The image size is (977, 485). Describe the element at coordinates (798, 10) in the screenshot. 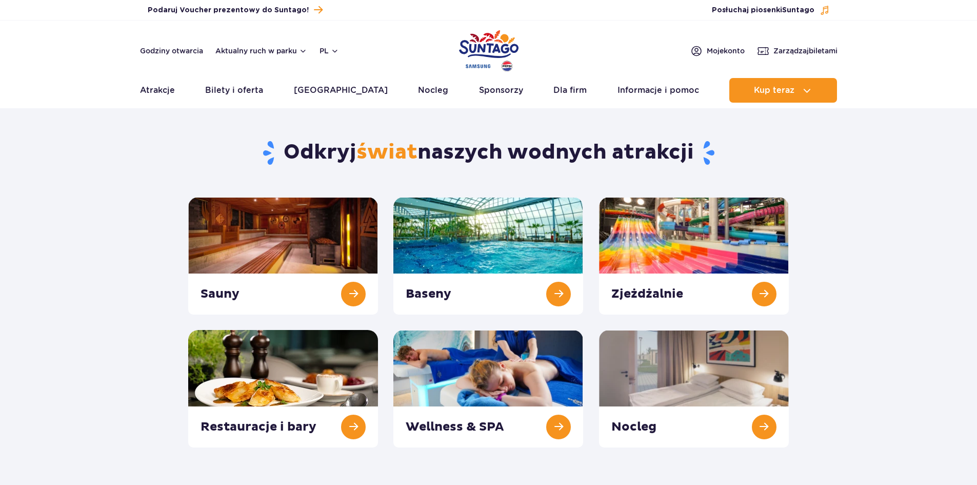

I see `span: Suntago` at that location.